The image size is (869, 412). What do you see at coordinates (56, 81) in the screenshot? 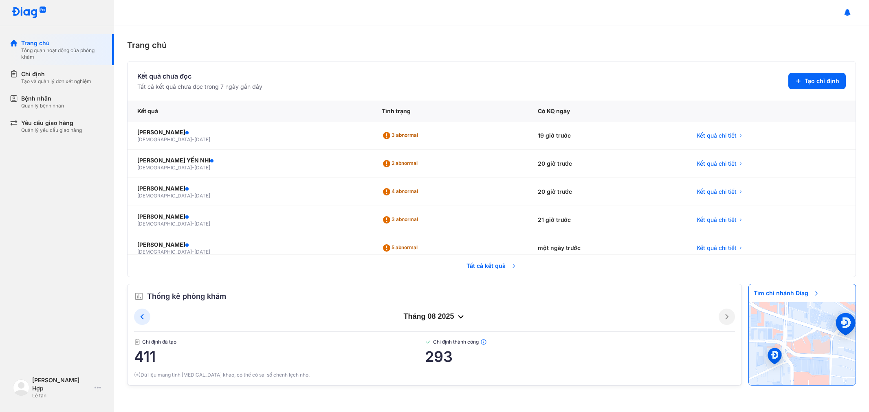
I see `div: Tạo và quản lý đơn xét nghiệm` at bounding box center [56, 81].